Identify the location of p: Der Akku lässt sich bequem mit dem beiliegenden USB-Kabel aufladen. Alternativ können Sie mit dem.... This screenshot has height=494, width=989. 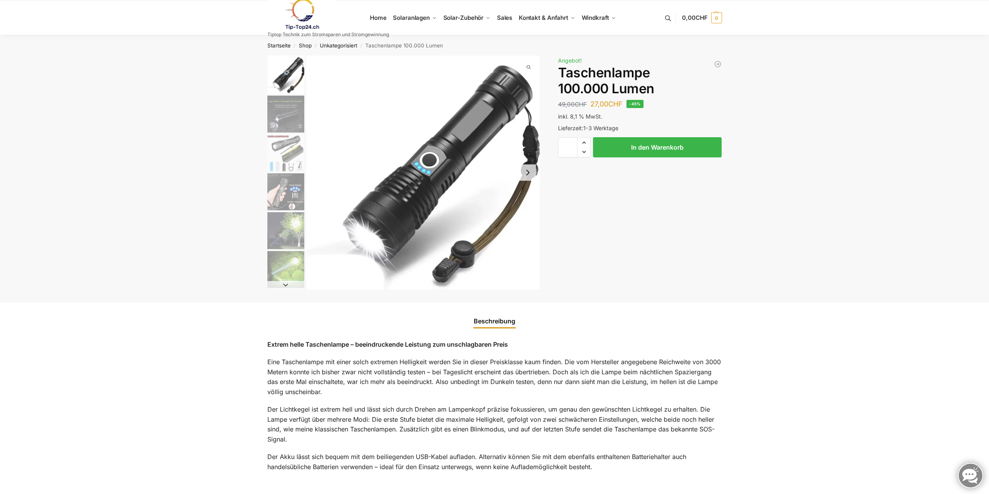
(495, 462).